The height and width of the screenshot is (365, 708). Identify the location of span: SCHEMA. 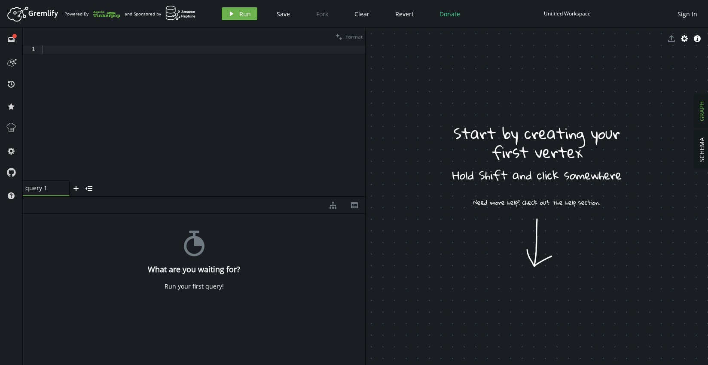
(702, 150).